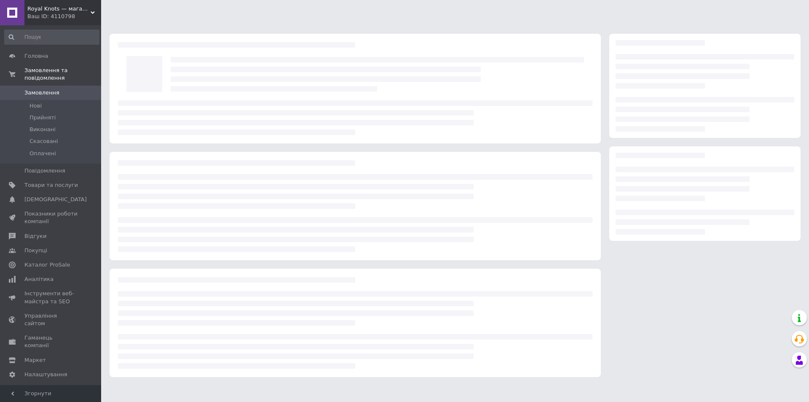 The height and width of the screenshot is (402, 809). Describe the element at coordinates (42, 93) in the screenshot. I see `span: Замовлення` at that location.